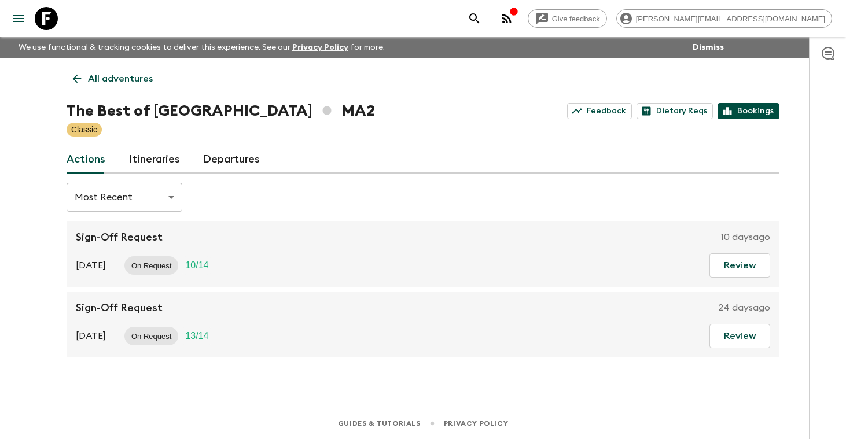  I want to click on div: Most Recent, so click(124, 197).